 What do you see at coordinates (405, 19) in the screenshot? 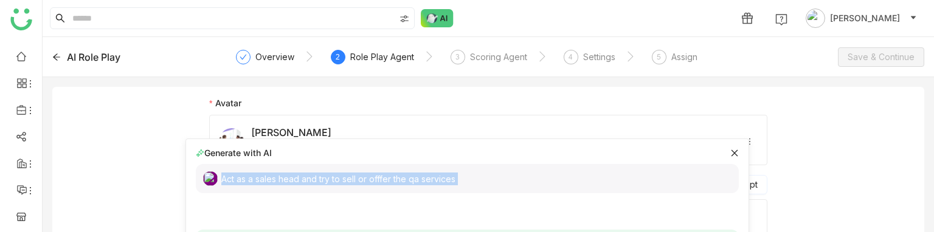
I see `img: search-type.svg` at bounding box center [405, 19].